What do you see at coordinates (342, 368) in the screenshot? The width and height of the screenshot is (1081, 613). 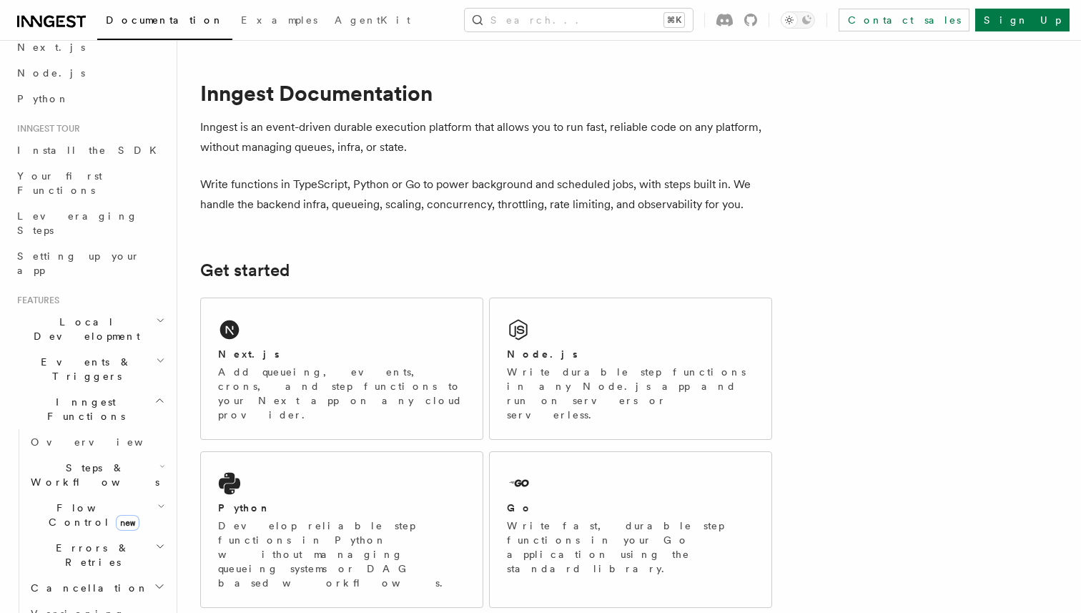 I see `a: Next.jsAdd queueing, events, crons, and step functions to your Next app on any cloud provider.` at bounding box center [342, 368].